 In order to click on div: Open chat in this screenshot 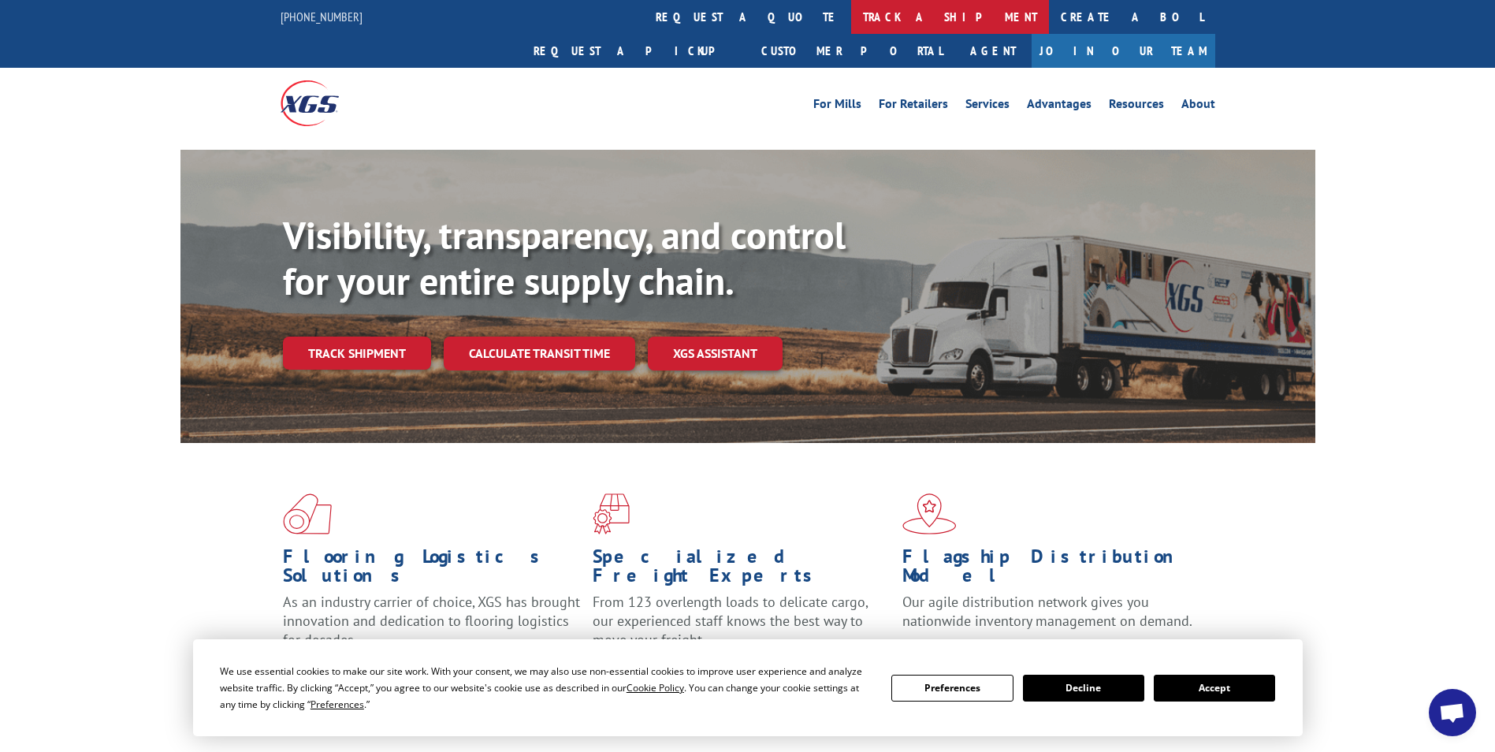, I will do `click(1452, 712)`.